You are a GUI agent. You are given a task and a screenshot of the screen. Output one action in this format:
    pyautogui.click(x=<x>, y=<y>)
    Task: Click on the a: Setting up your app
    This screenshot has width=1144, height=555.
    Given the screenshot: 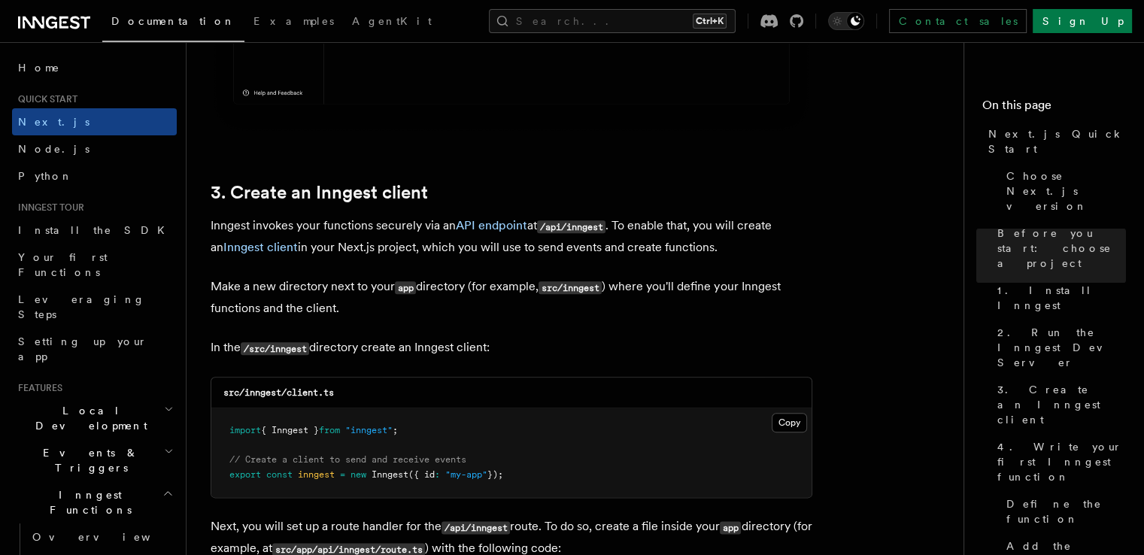 What is the action you would take?
    pyautogui.click(x=94, y=349)
    